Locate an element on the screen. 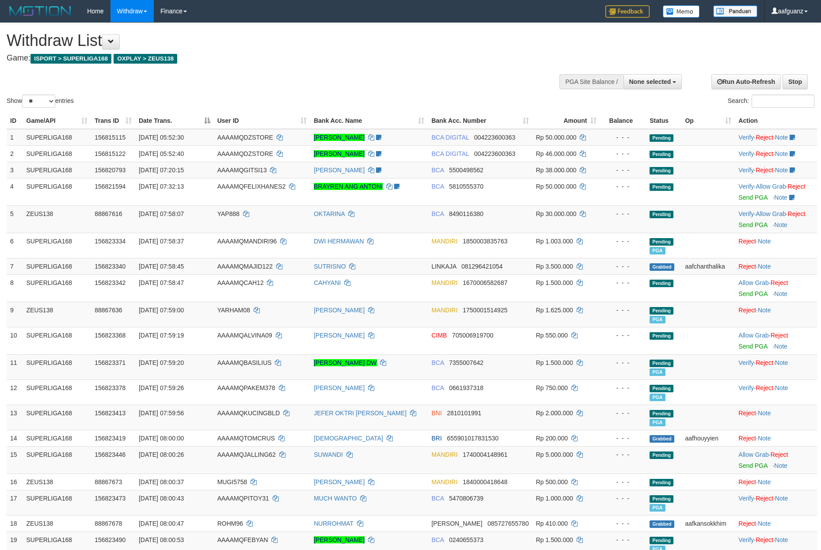  span: Copy 8490116380 to clipboard is located at coordinates (466, 214).